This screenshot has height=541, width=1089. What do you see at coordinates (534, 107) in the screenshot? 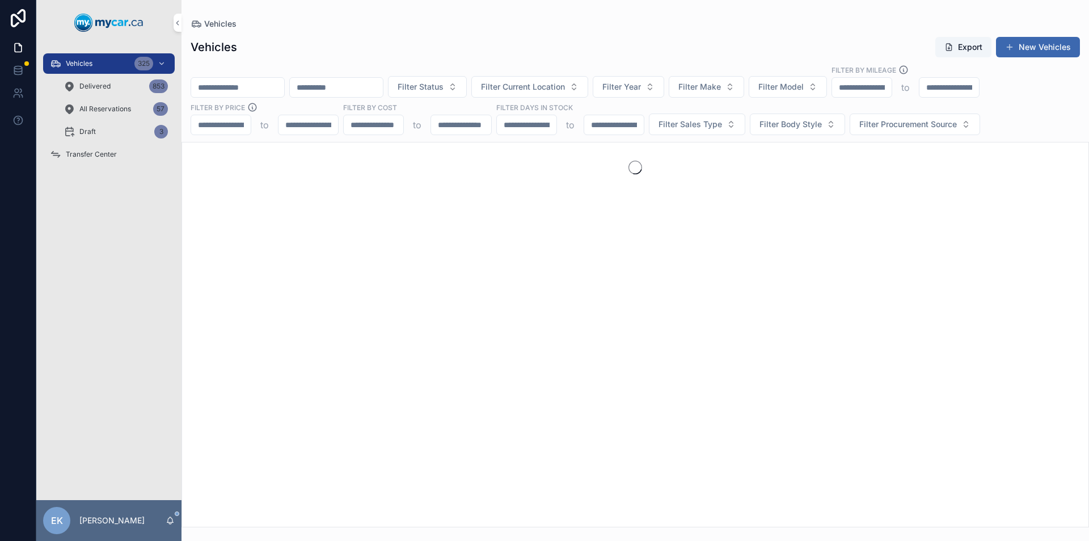
I see `label: Filter Days In Stock` at bounding box center [534, 107].